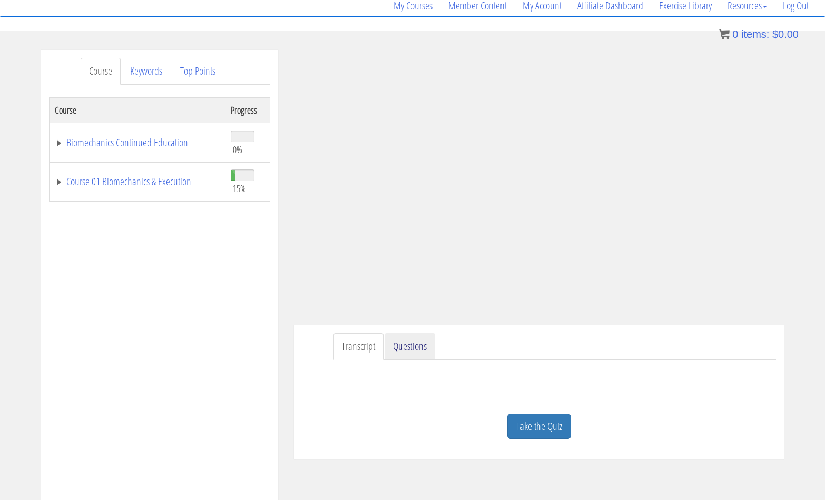 Image resolution: width=825 pixels, height=500 pixels. I want to click on a: Take the Quiz, so click(539, 427).